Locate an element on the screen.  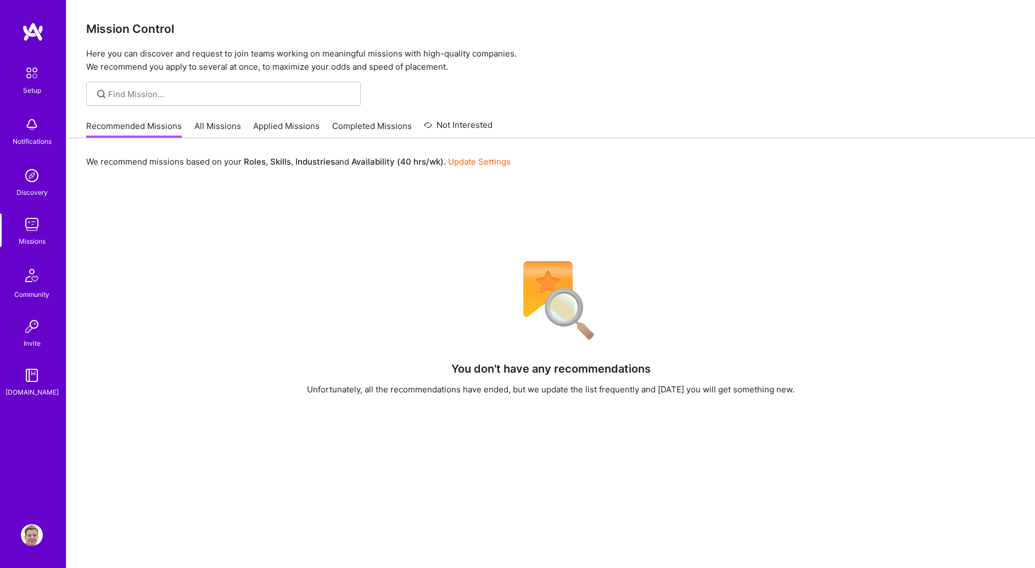
img: Invite is located at coordinates (32, 327).